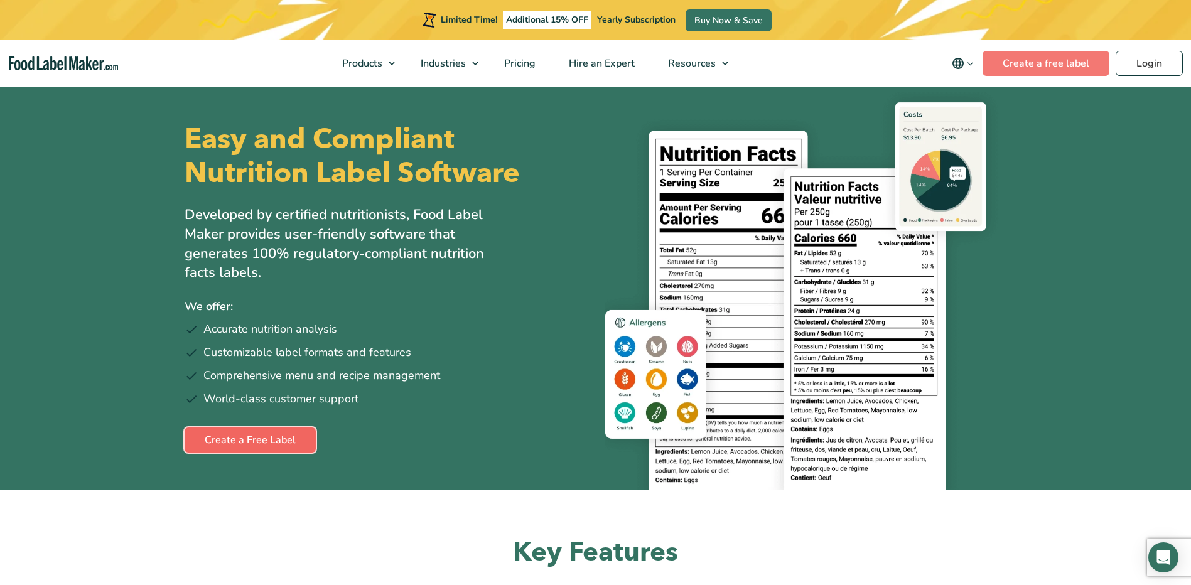 The width and height of the screenshot is (1191, 585). What do you see at coordinates (322, 376) in the screenshot?
I see `span: Comprehensive menu and recipe management` at bounding box center [322, 376].